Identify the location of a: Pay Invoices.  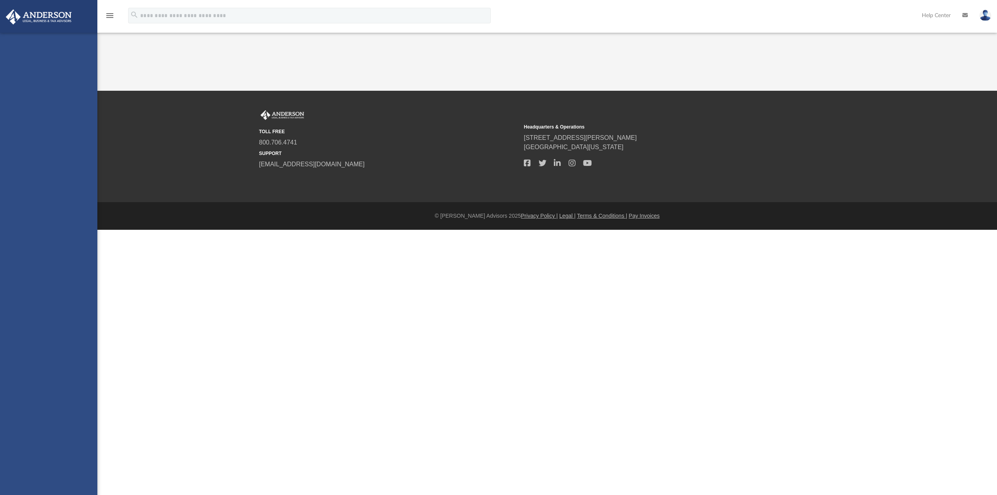
(644, 216).